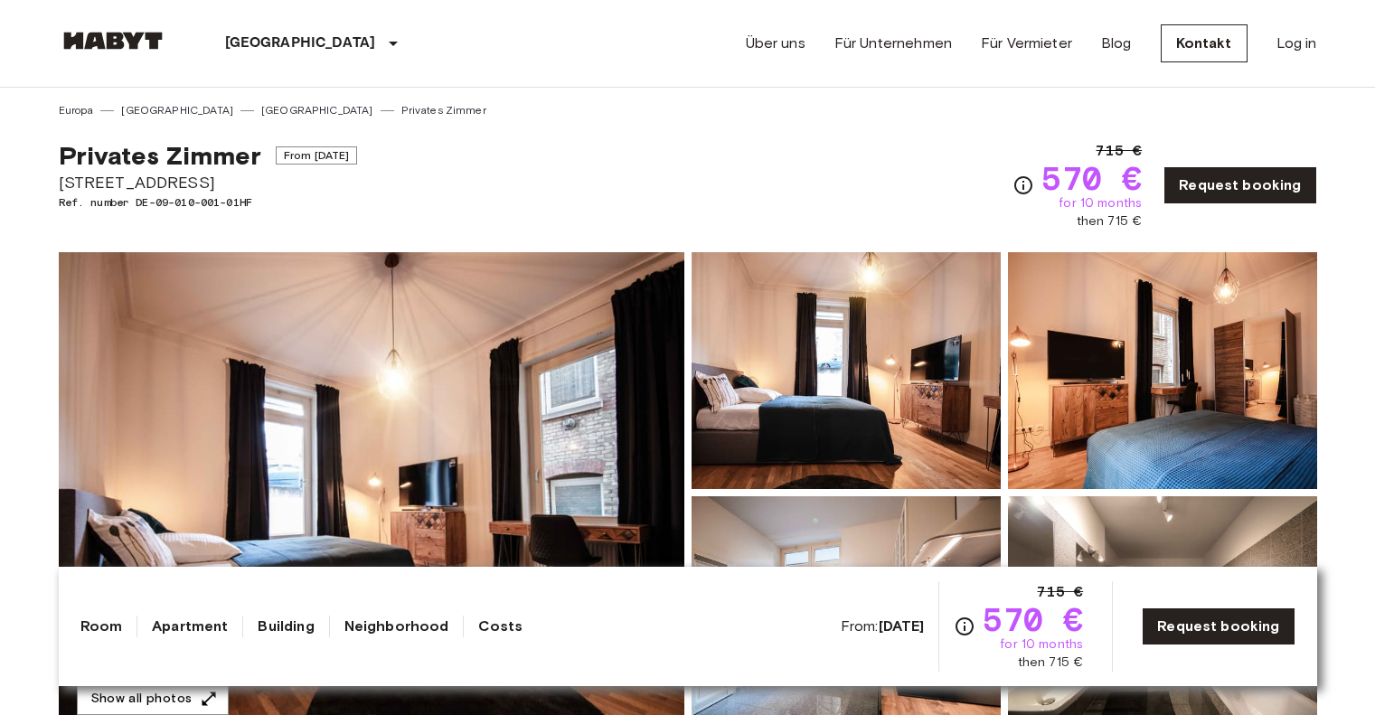  Describe the element at coordinates (160, 155) in the screenshot. I see `span: Privates Zimmer` at that location.